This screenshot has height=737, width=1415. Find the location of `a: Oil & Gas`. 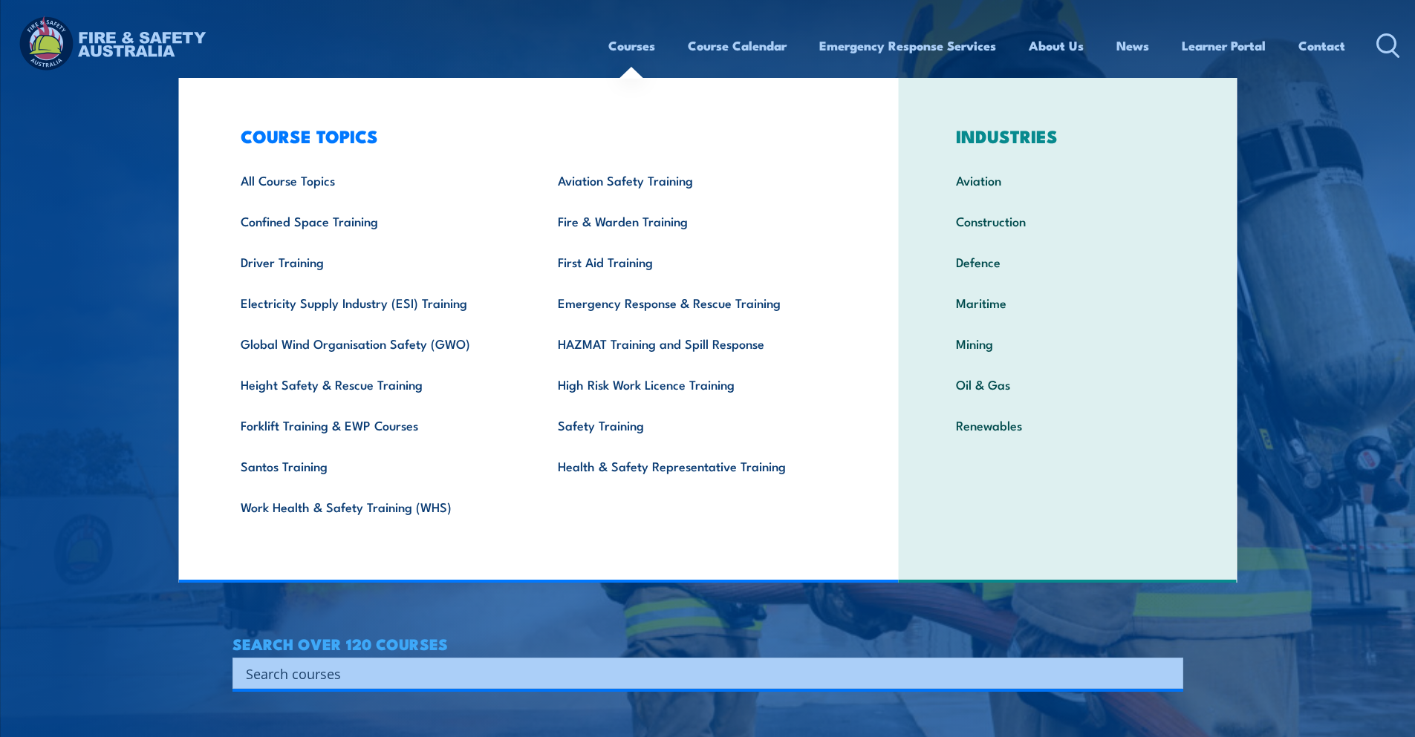

a: Oil & Gas is located at coordinates (1067, 384).